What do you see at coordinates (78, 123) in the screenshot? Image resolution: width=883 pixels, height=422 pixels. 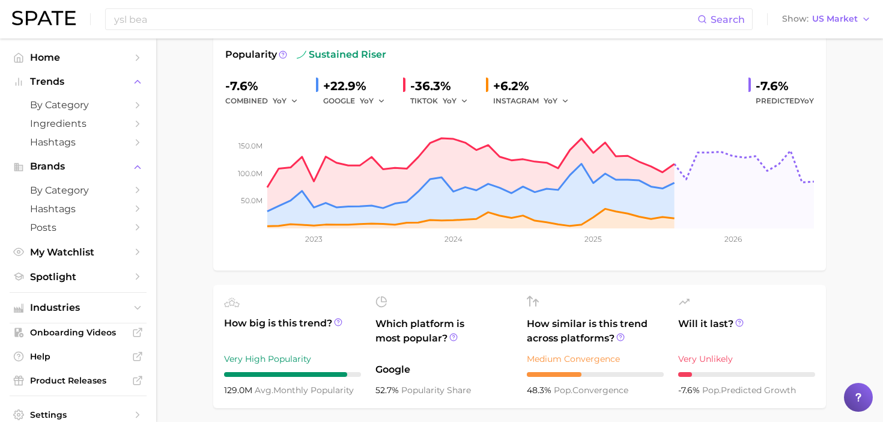 I see `span: Ingredients` at bounding box center [78, 123].